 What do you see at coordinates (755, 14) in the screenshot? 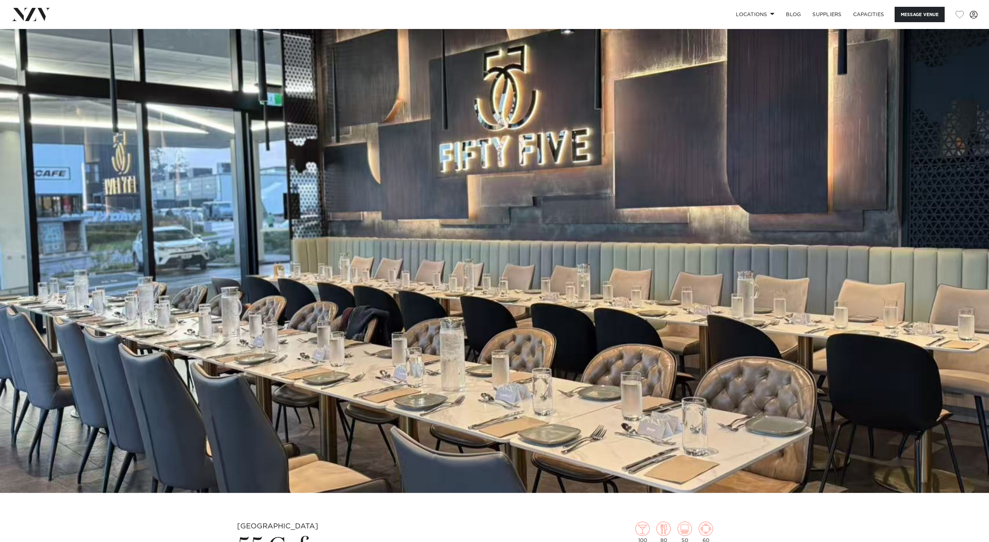
I see `a: Locations` at bounding box center [755, 14].